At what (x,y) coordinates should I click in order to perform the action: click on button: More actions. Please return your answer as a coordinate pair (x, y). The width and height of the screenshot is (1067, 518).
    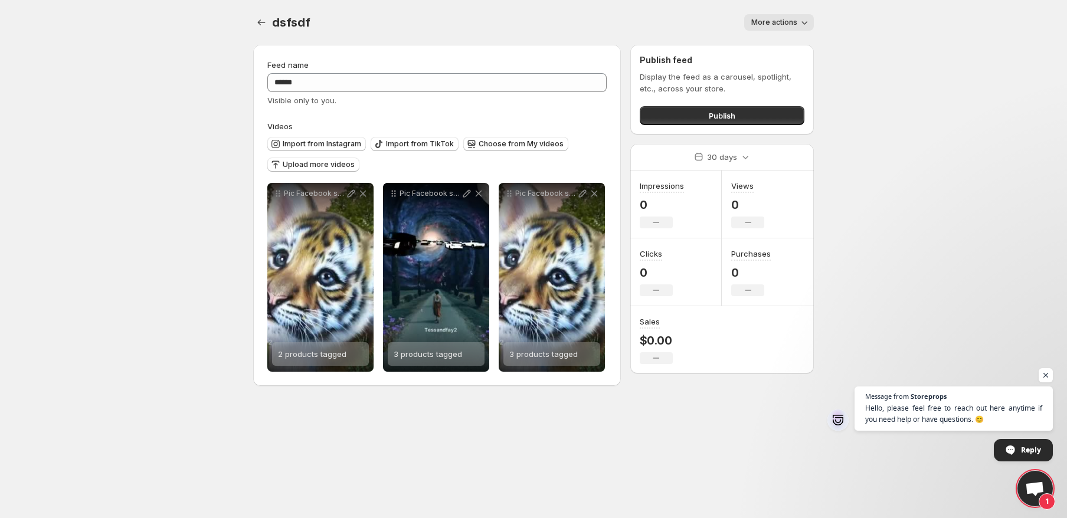
    Looking at the image, I should click on (779, 22).